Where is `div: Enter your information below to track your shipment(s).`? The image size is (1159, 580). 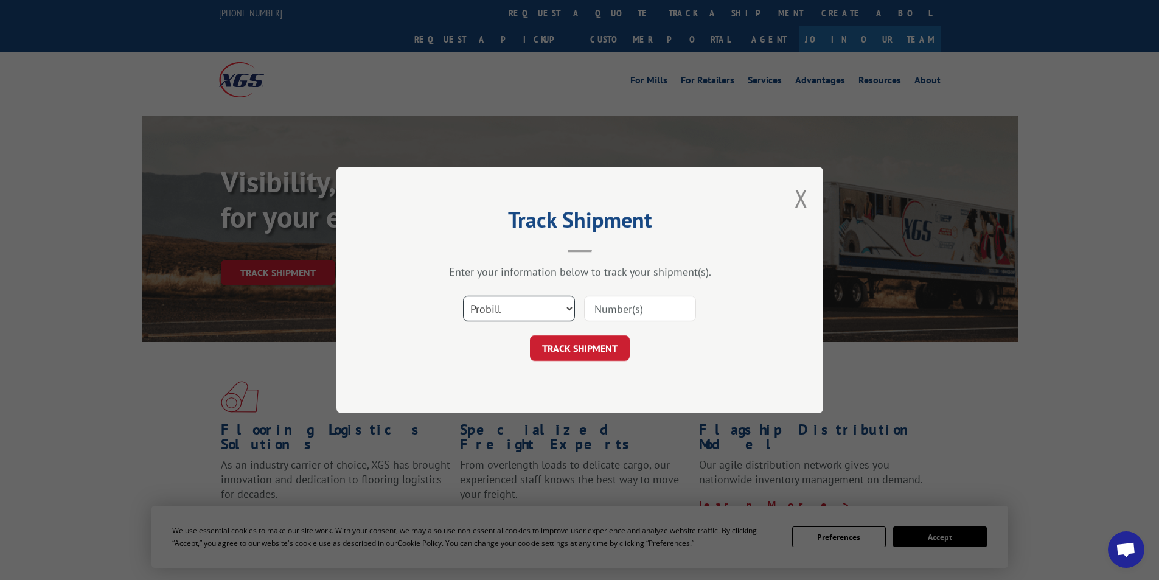 div: Enter your information below to track your shipment(s). is located at coordinates (580, 271).